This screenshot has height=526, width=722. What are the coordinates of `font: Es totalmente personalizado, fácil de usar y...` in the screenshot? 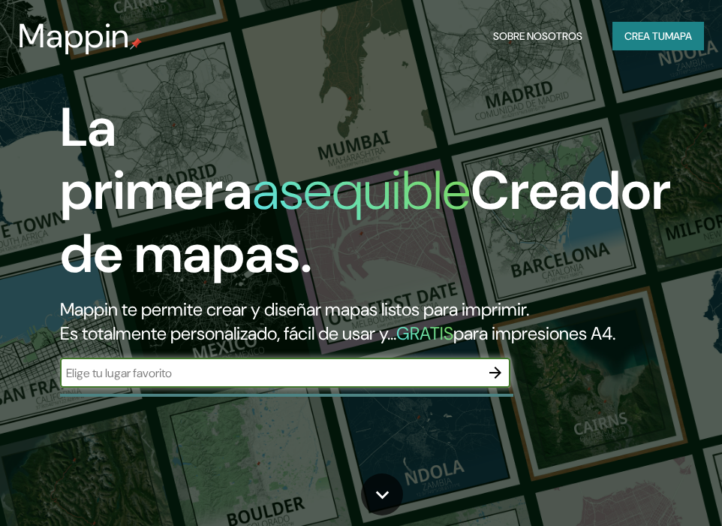 It's located at (228, 333).